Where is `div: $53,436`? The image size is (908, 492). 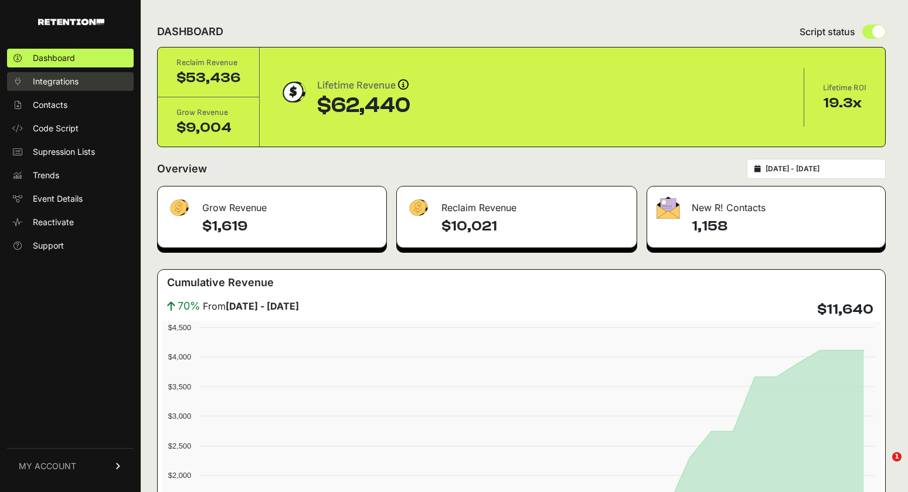 div: $53,436 is located at coordinates (208, 78).